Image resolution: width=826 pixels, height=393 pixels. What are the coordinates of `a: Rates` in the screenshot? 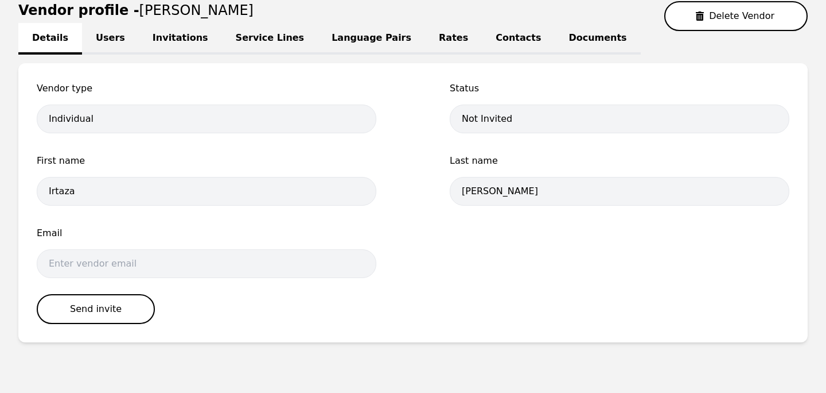 It's located at (453, 38).